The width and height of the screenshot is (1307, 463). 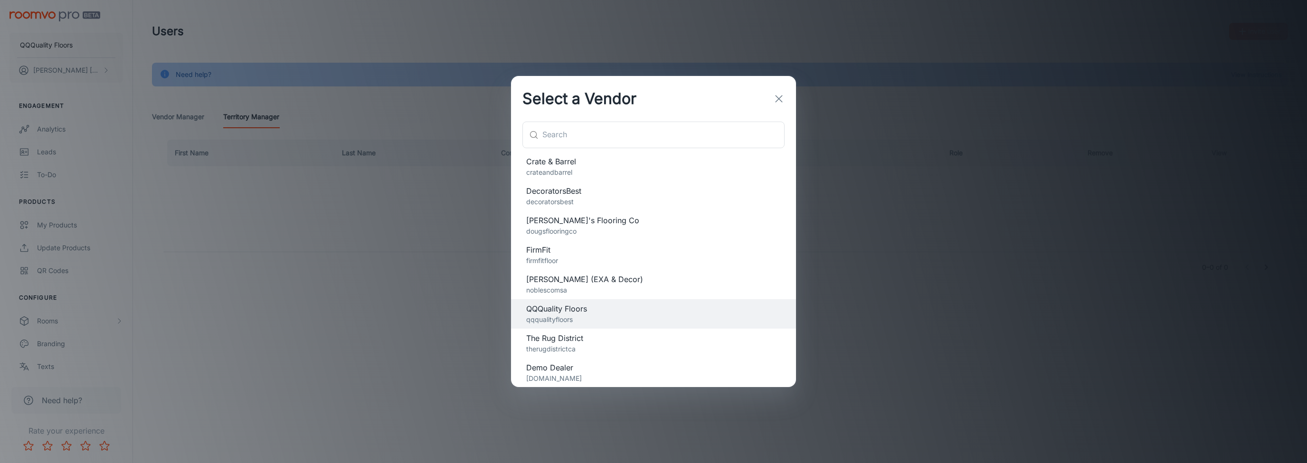 I want to click on span: FirmFit, so click(x=653, y=250).